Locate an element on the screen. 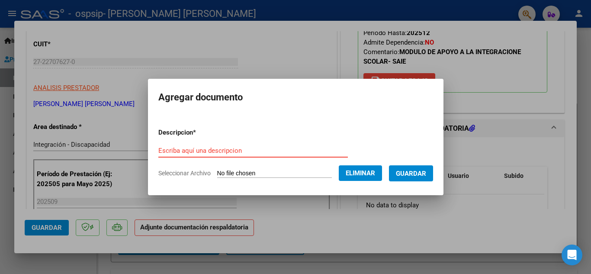 This screenshot has width=591, height=274. span: Eliminar is located at coordinates (361, 173).